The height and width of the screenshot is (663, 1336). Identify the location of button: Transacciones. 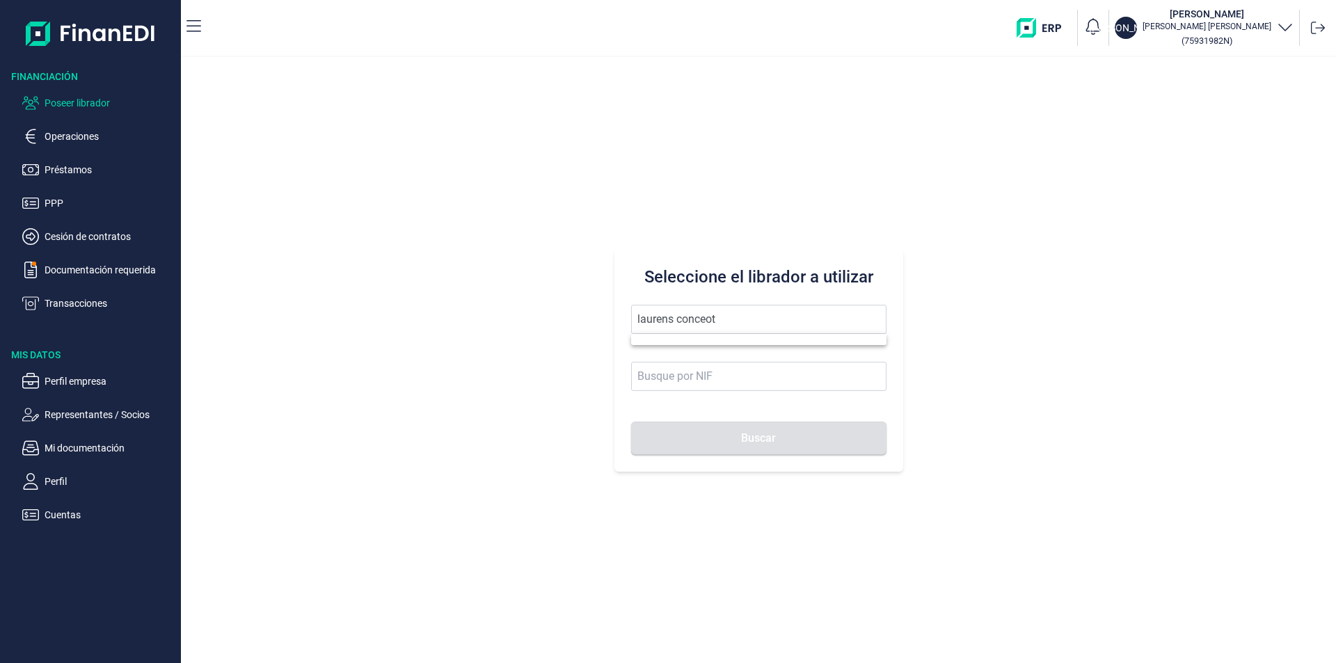
(99, 303).